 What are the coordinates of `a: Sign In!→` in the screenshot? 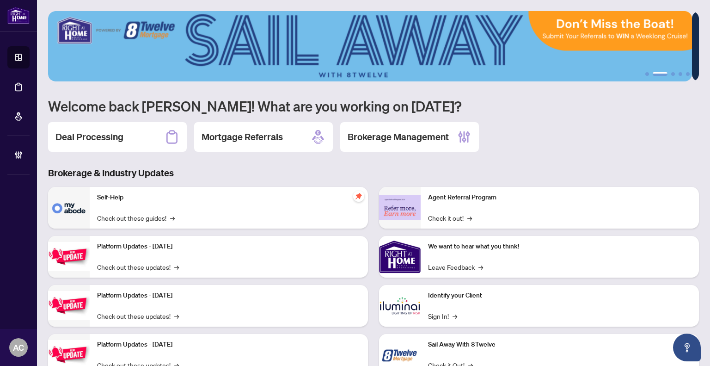 It's located at (442, 316).